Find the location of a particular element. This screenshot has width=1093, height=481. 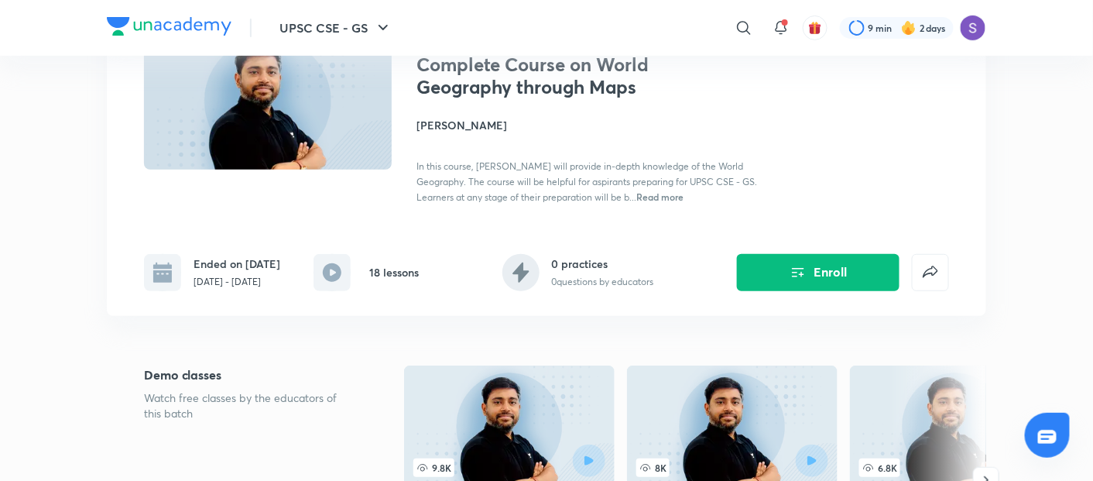

h1: Complete Course on World Geography through Maps is located at coordinates (543, 76).